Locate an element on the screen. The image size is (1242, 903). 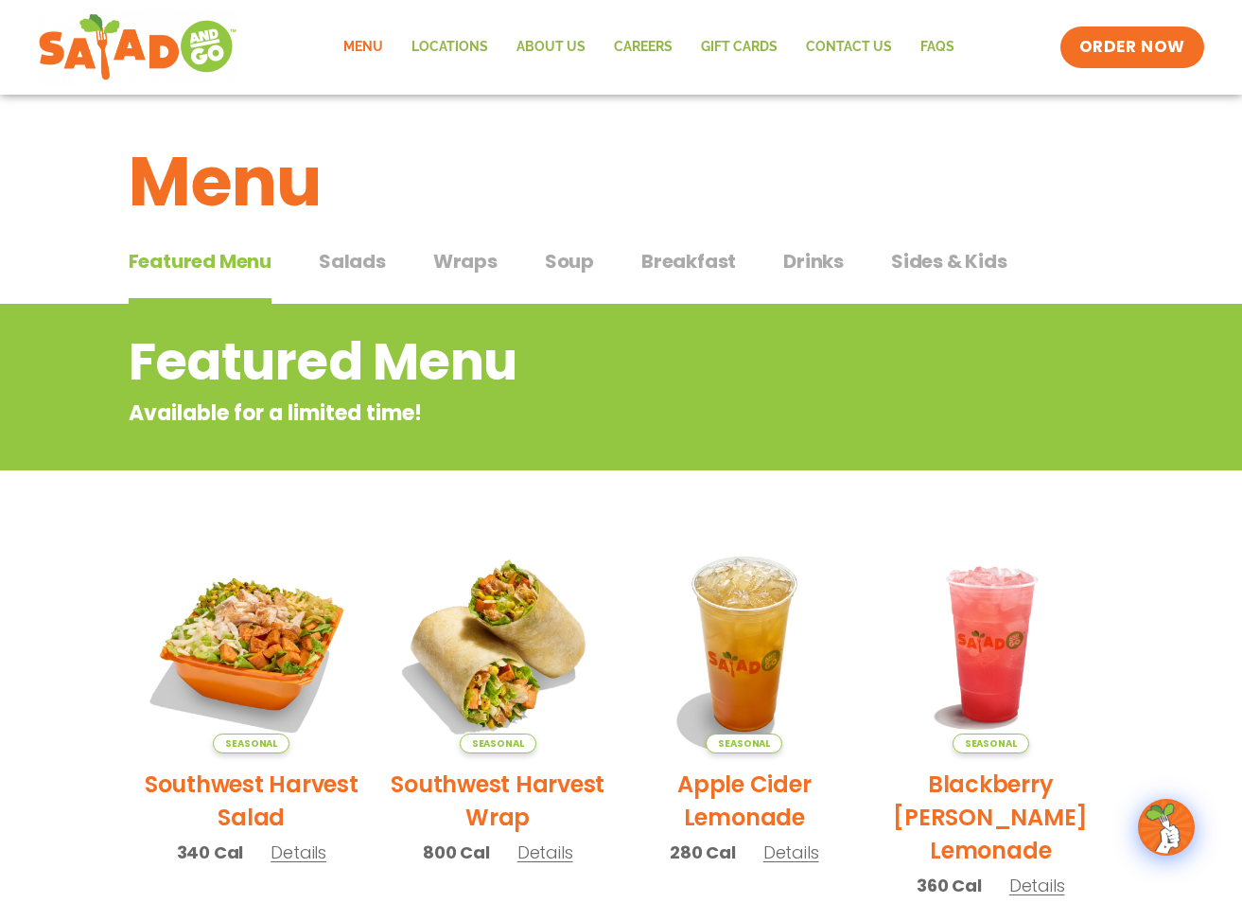
a: FAQs is located at coordinates (938, 47).